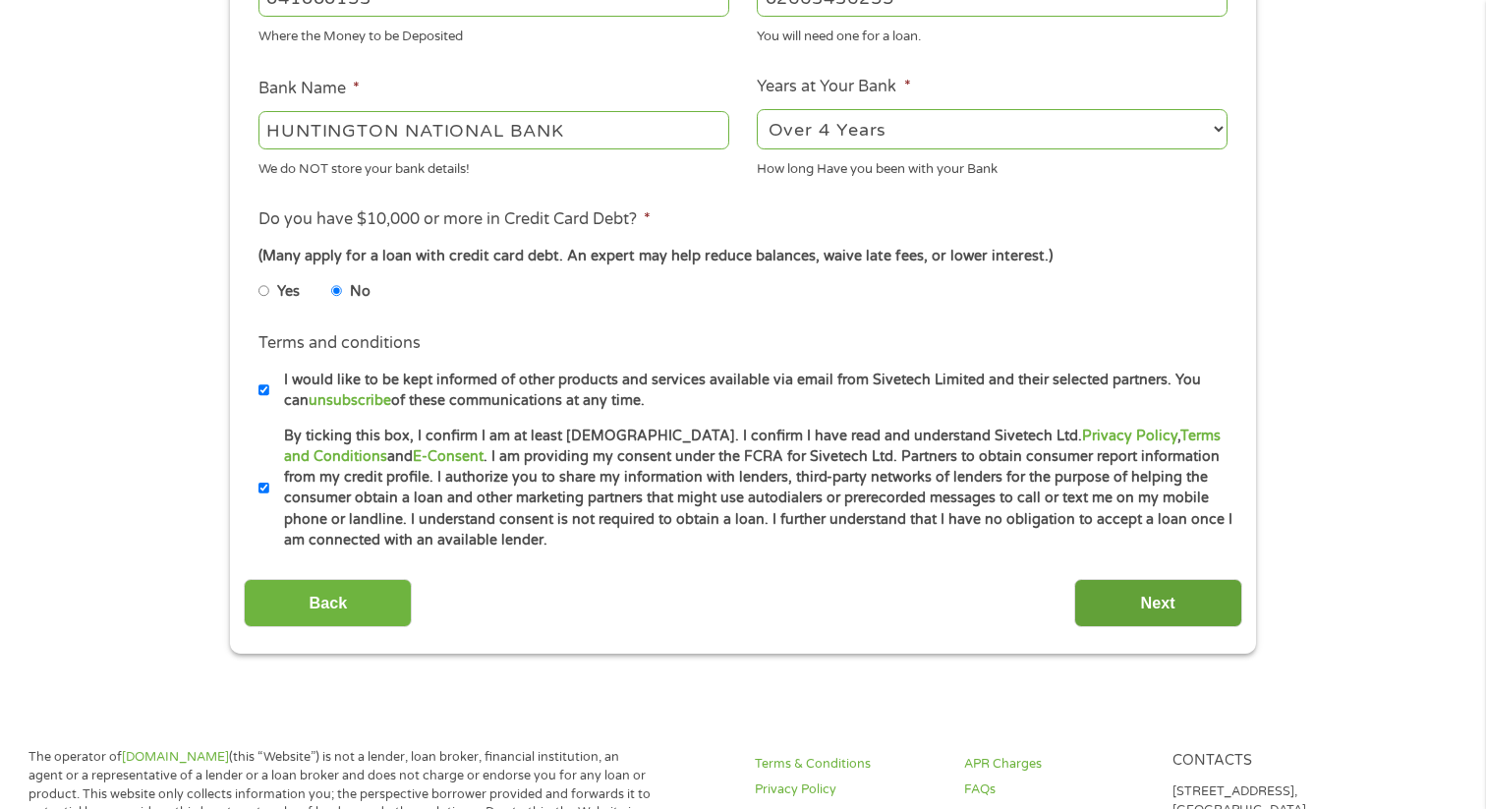 Image resolution: width=1486 pixels, height=809 pixels. Describe the element at coordinates (360, 292) in the screenshot. I see `label: No` at that location.